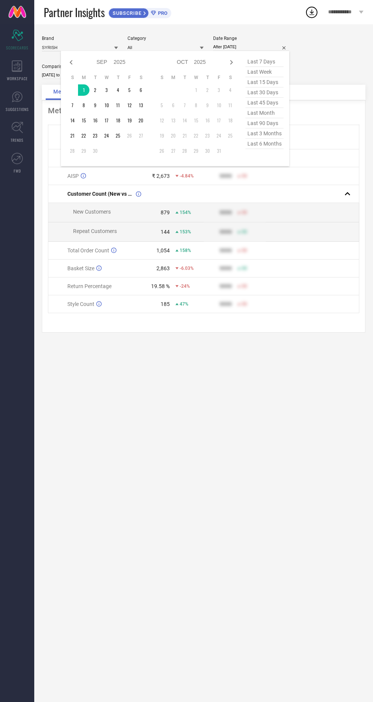  What do you see at coordinates (219, 151) in the screenshot?
I see `td: Fri Oct 31 2025` at bounding box center [219, 151].